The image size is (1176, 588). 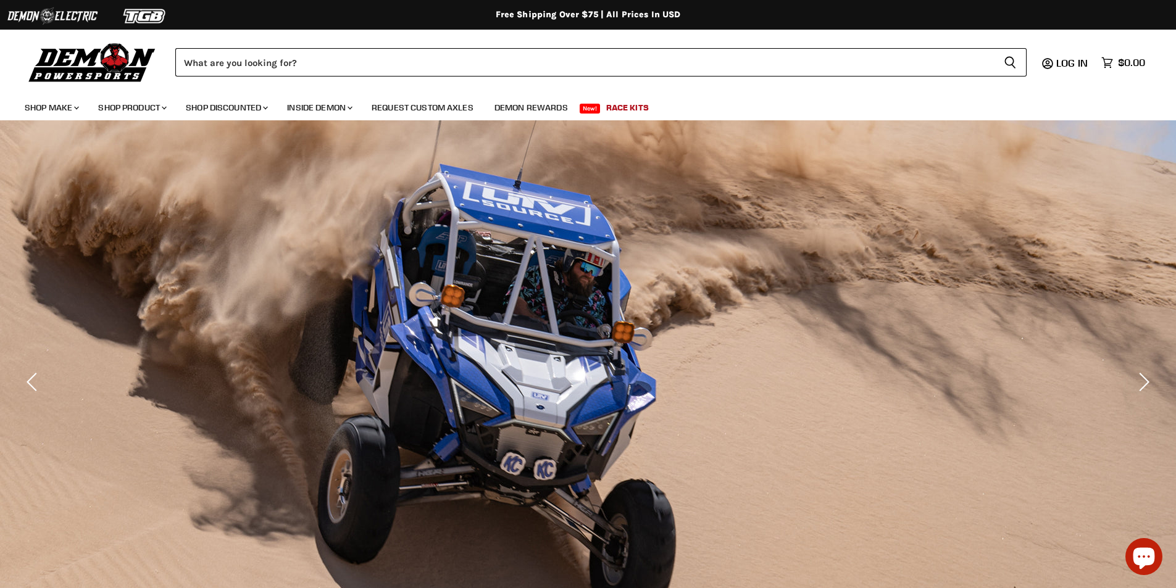 I want to click on a: Log in, so click(x=1073, y=63).